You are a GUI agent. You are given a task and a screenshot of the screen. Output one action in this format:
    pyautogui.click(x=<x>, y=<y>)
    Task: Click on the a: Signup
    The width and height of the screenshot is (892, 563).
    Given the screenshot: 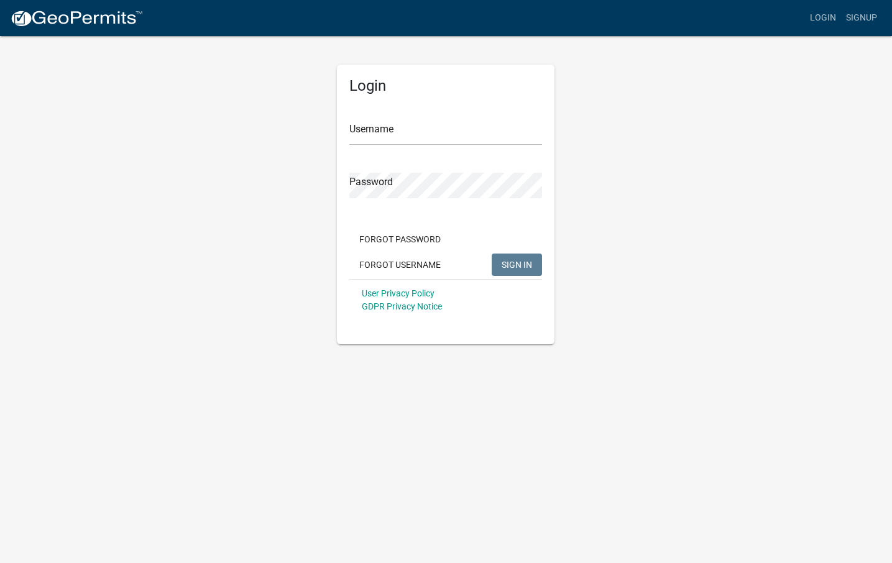 What is the action you would take?
    pyautogui.click(x=861, y=18)
    